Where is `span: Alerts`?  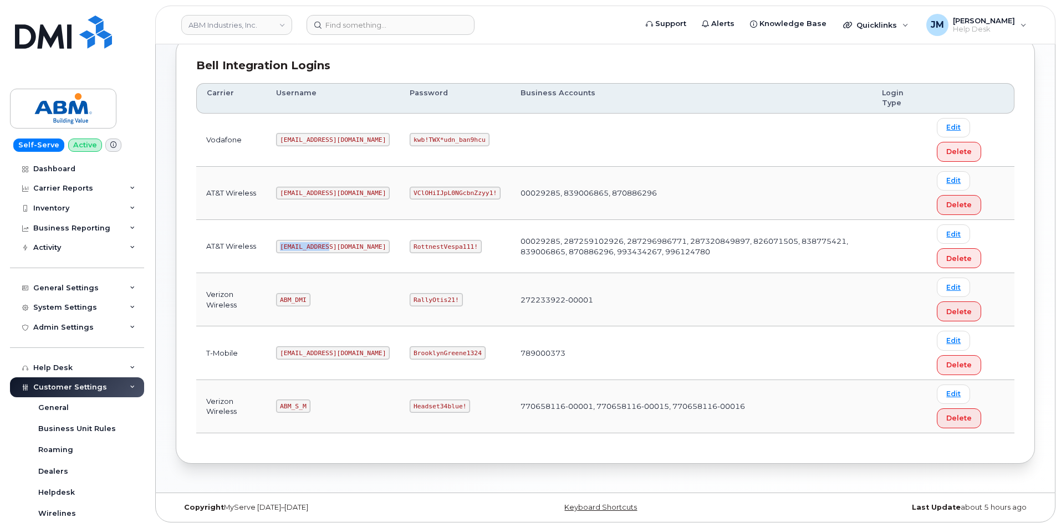
span: Alerts is located at coordinates (723, 24).